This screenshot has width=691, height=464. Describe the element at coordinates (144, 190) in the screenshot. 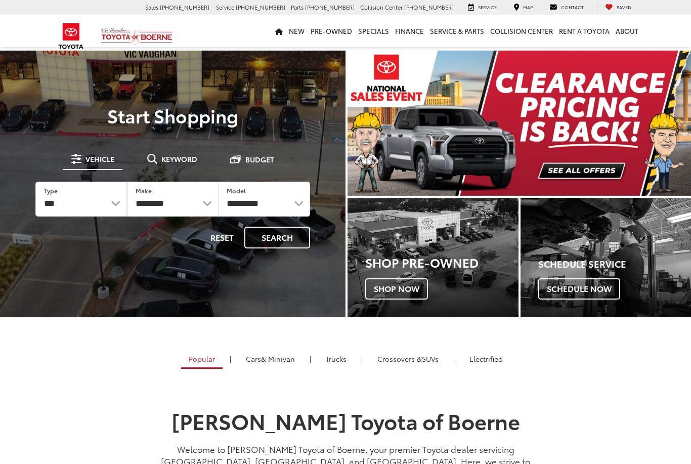

I see `label: Make` at that location.